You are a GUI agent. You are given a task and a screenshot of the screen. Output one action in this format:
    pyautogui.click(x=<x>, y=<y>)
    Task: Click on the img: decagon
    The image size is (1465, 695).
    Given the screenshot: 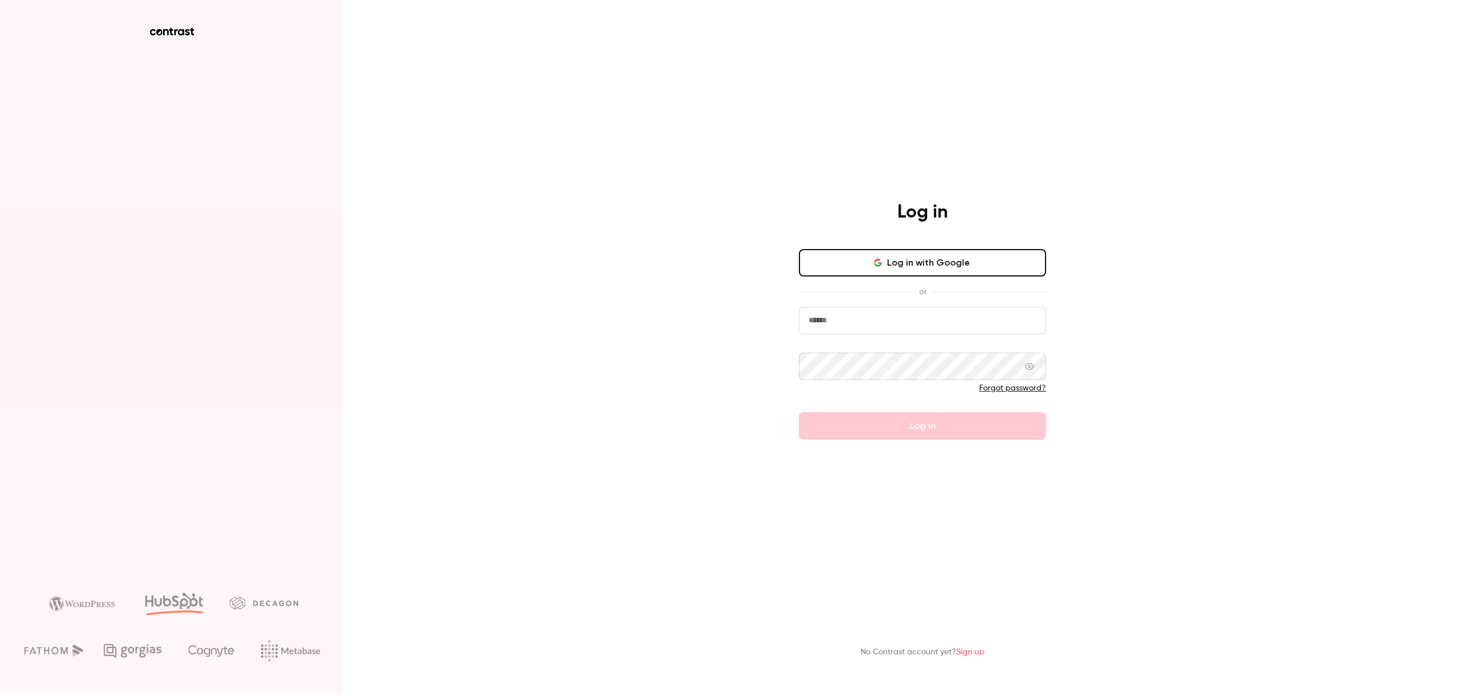 What is the action you would take?
    pyautogui.click(x=264, y=602)
    